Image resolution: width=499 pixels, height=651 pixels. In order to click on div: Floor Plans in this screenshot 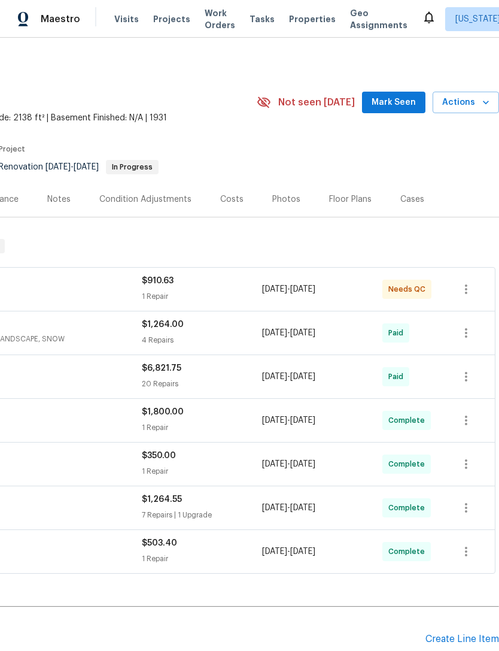, I will do `click(350, 199)`.